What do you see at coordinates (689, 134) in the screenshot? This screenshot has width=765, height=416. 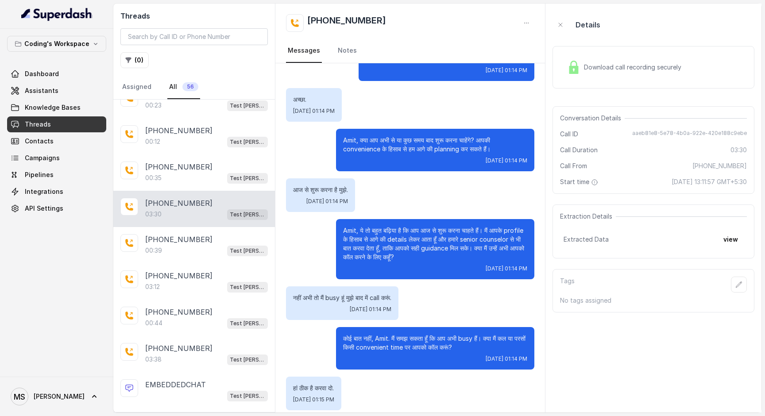 I see `span: aaeb81e8-5e78-4b0a-922e-420e188c9ebe` at bounding box center [689, 134].